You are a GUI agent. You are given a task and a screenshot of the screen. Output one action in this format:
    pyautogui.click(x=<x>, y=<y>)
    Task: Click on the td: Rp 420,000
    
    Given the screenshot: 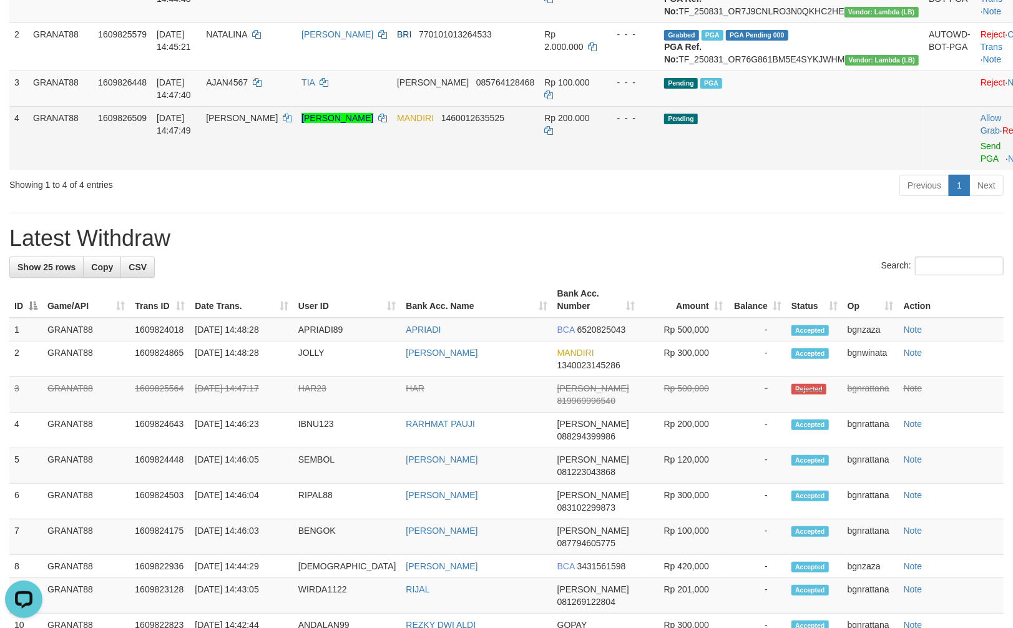 What is the action you would take?
    pyautogui.click(x=684, y=566)
    